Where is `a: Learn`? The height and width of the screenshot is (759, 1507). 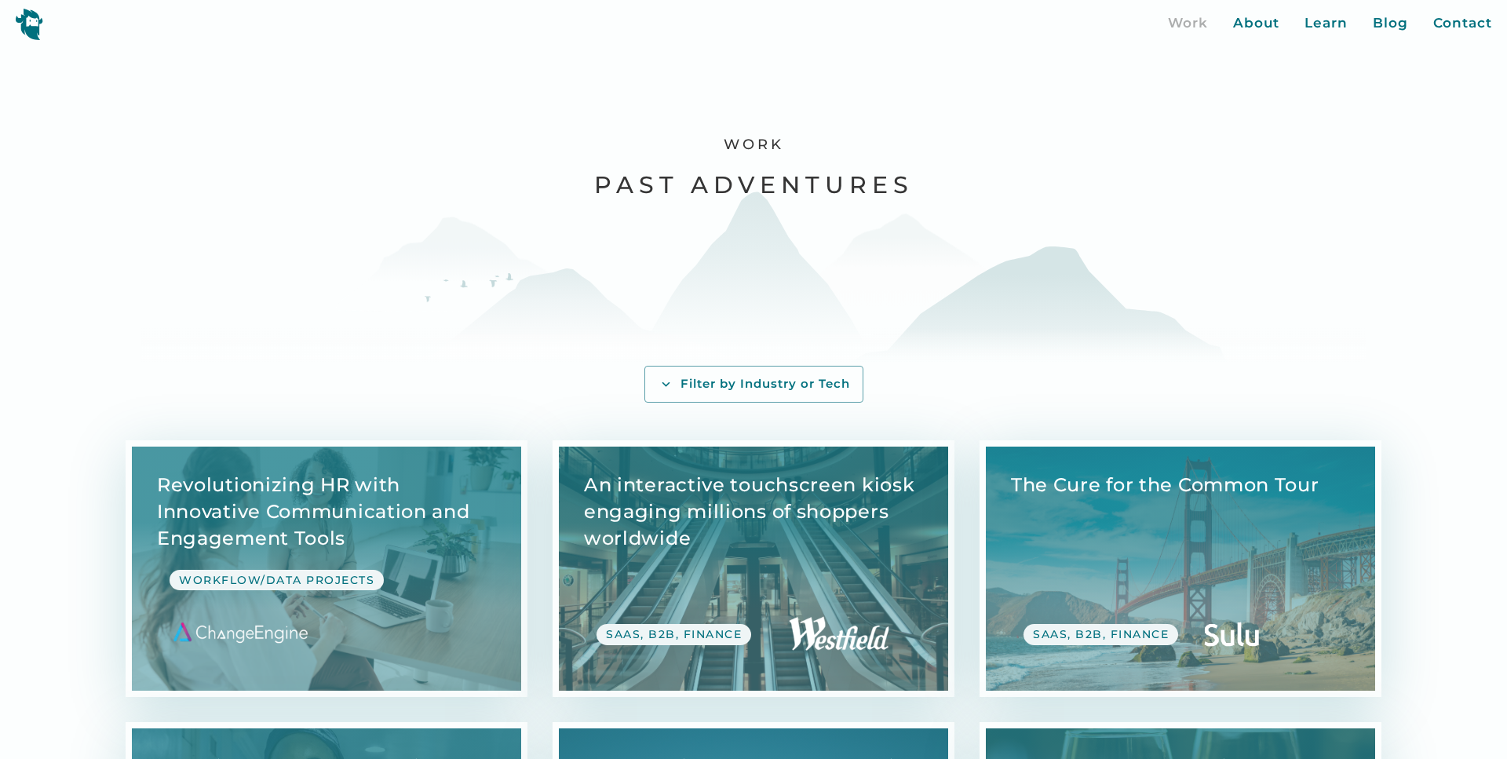 a: Learn is located at coordinates (1326, 24).